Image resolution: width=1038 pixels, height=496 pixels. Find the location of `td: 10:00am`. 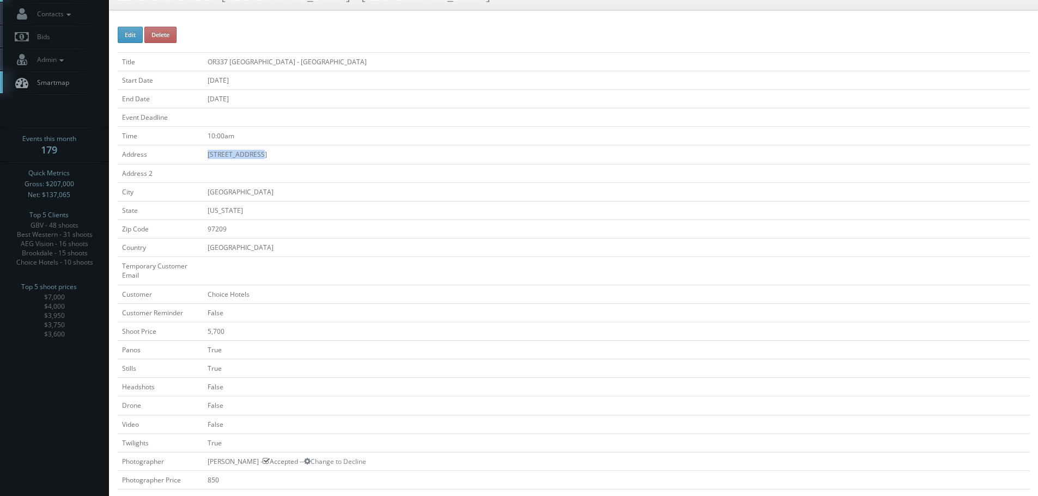

td: 10:00am is located at coordinates (616, 136).